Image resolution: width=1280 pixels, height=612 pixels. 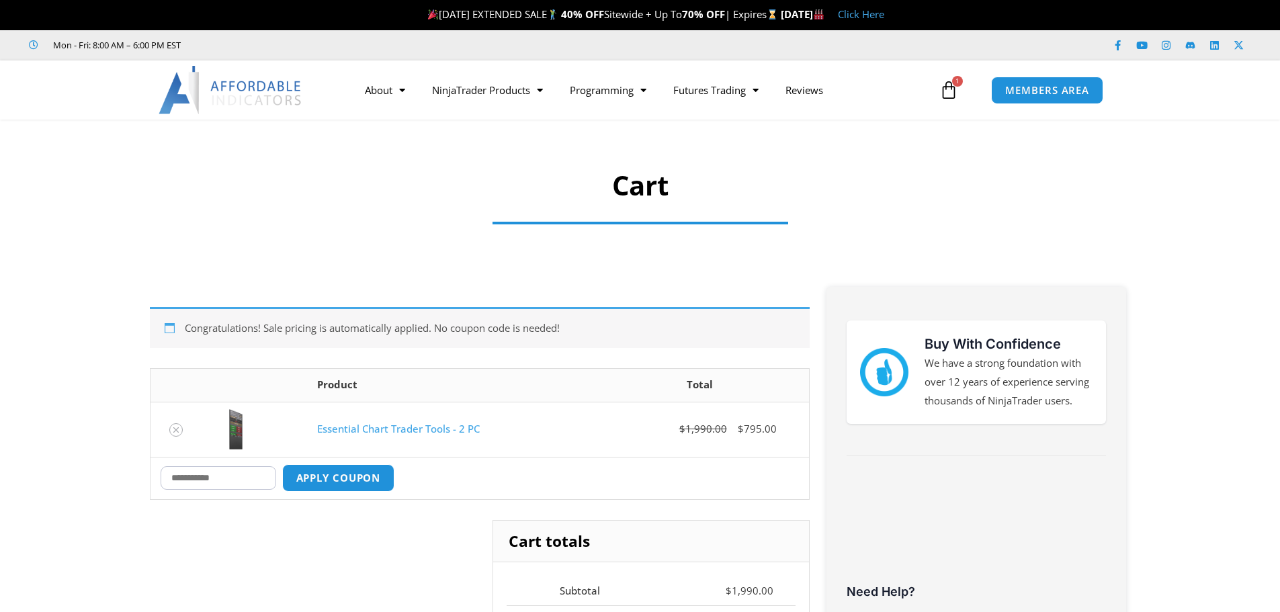 I want to click on div: Congratulations! Sale pricing is automatically applied. No coupon code is needed!, so click(x=480, y=327).